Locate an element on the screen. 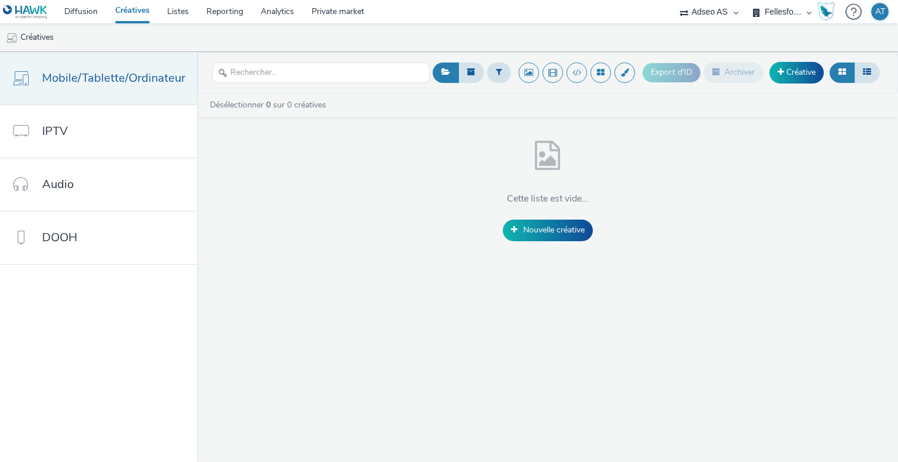  input: Rechercher... is located at coordinates (321, 72).